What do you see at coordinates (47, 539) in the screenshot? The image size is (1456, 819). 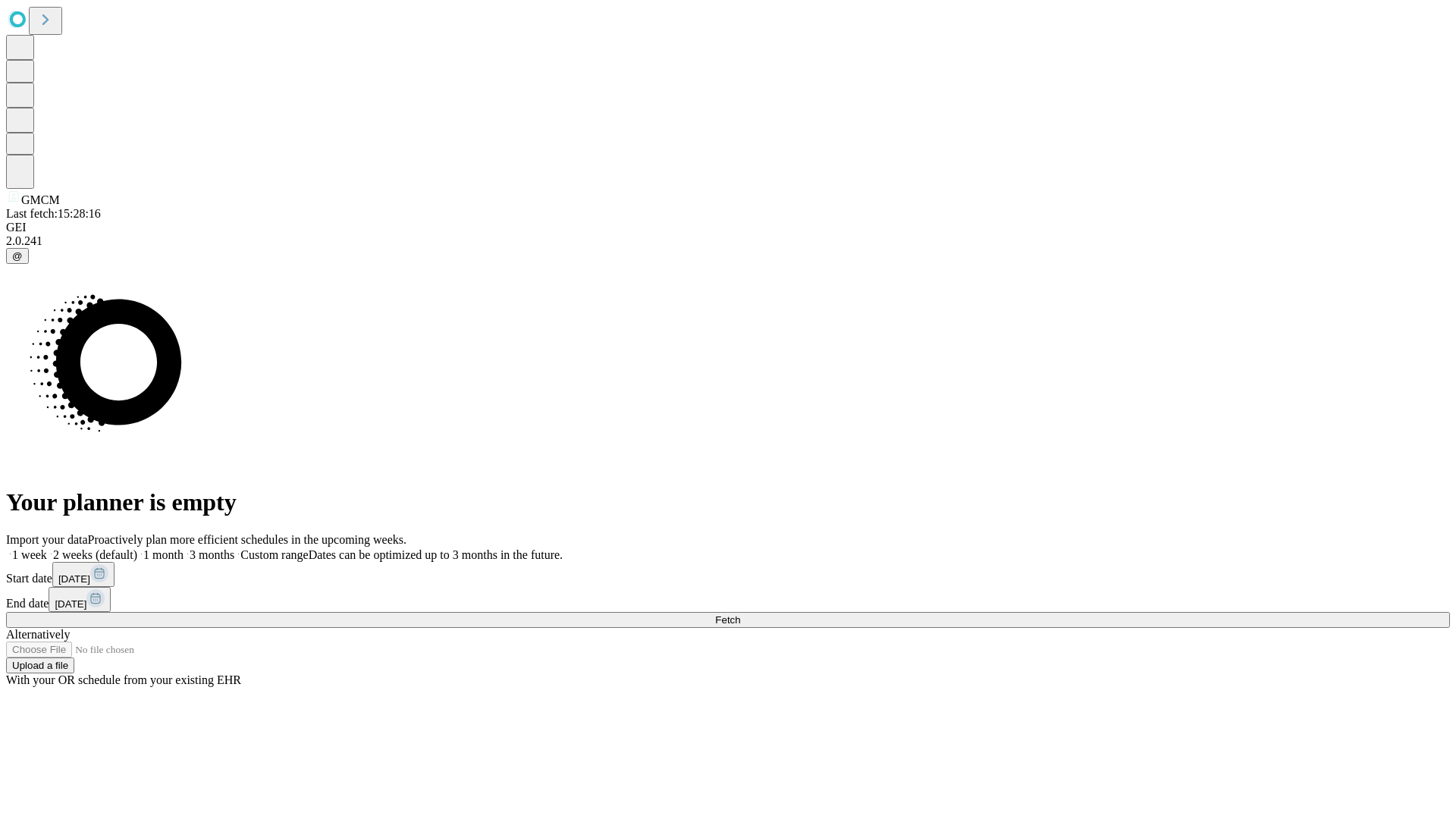 I see `span: Import your data` at bounding box center [47, 539].